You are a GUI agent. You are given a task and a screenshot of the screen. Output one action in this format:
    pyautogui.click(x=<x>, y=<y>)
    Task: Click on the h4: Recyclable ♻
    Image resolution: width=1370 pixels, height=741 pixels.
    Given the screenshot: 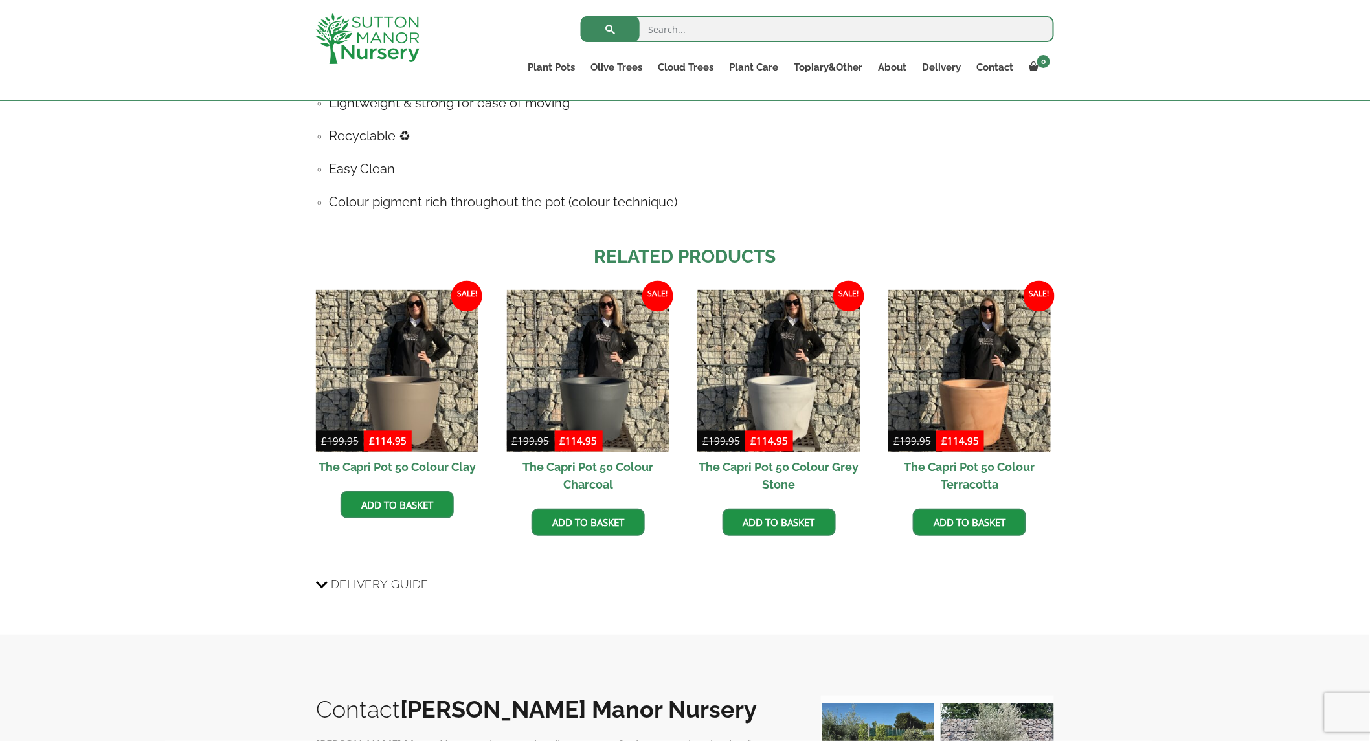 What is the action you would take?
    pyautogui.click(x=691, y=136)
    